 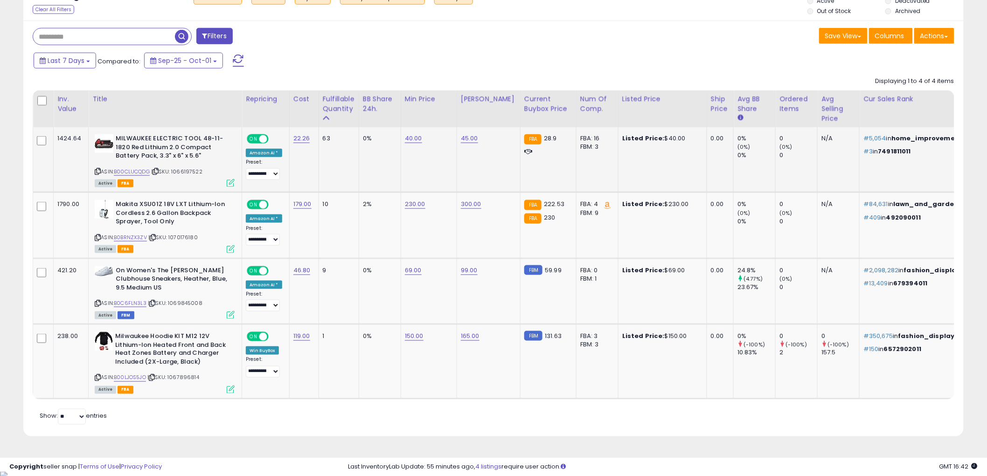 I want to click on span: Compared to:, so click(x=119, y=61).